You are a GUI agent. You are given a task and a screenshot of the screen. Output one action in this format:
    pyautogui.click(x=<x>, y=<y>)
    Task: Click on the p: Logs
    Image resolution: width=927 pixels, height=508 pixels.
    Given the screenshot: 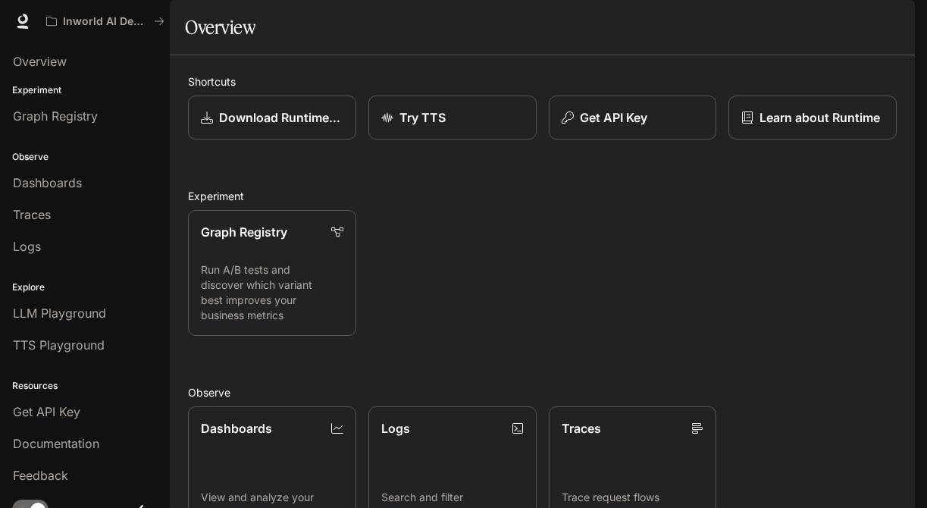 What is the action you would take?
    pyautogui.click(x=396, y=428)
    